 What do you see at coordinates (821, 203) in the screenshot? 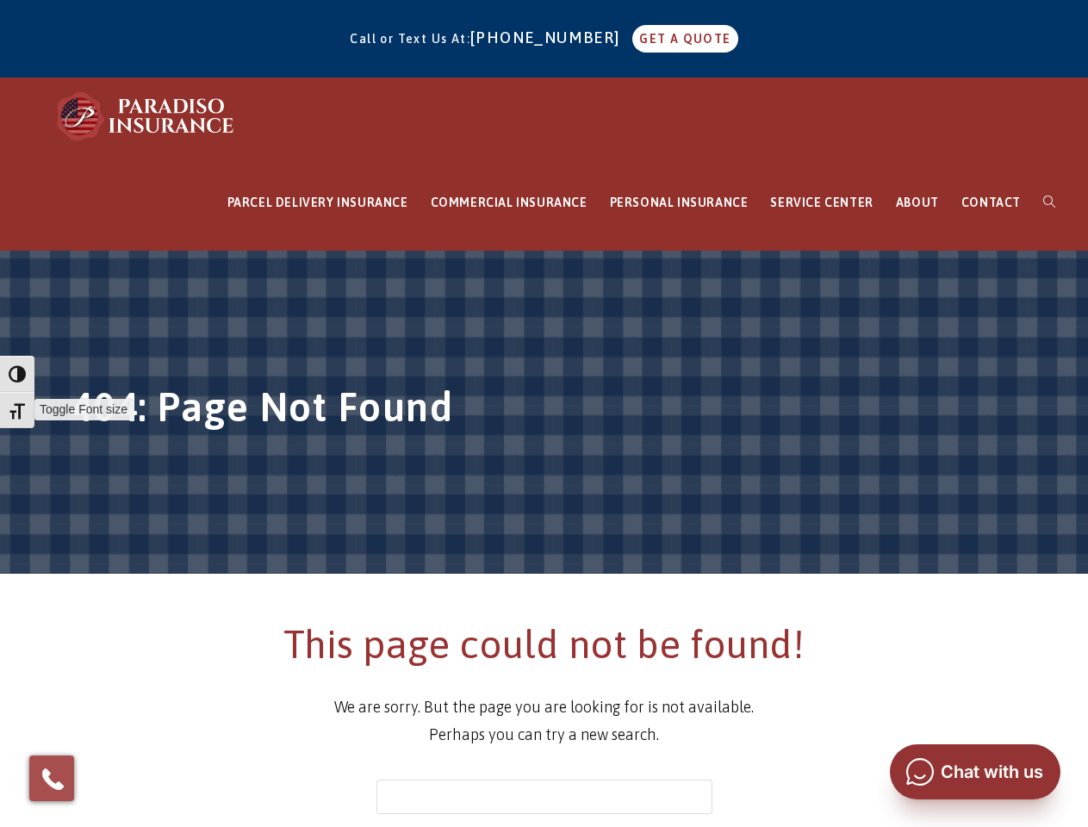
I see `span: SERVICE CENTER` at bounding box center [821, 203].